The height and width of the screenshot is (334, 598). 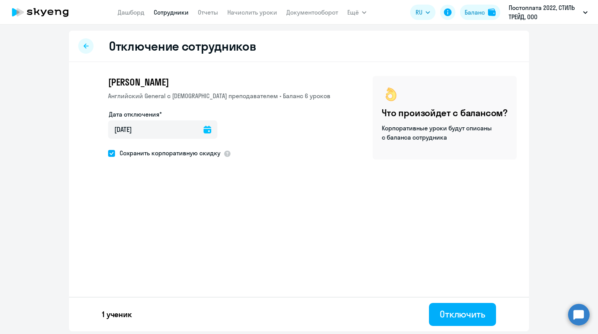 What do you see at coordinates (445, 113) in the screenshot?
I see `h4: Что произойдет с балансом?` at bounding box center [445, 113].